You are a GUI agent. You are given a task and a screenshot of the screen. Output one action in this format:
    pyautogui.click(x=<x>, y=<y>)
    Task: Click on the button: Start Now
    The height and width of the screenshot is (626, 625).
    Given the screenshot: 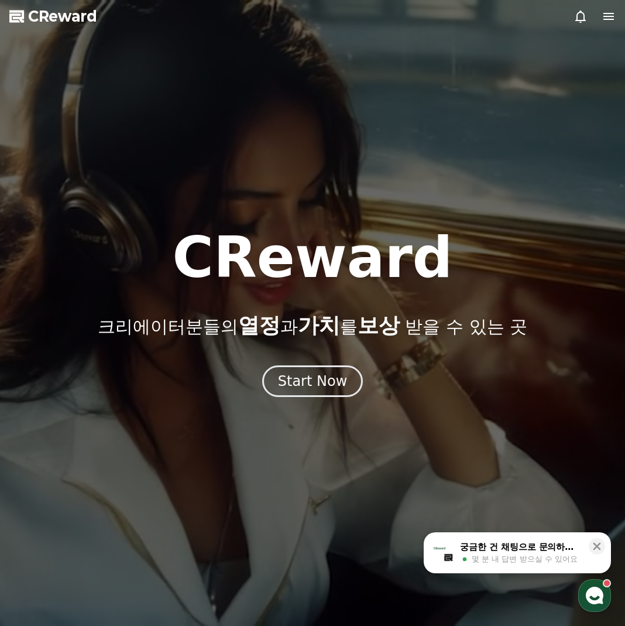 What is the action you would take?
    pyautogui.click(x=312, y=381)
    